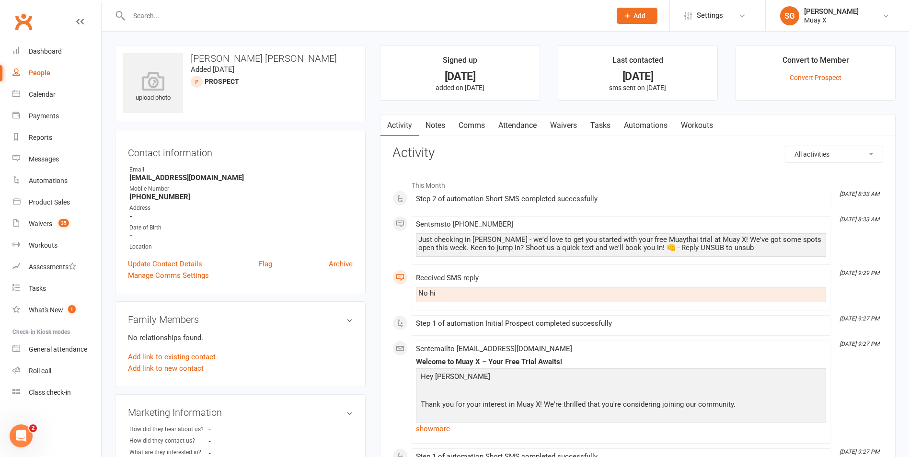 The width and height of the screenshot is (909, 457). I want to click on h3: Marketing Information, so click(240, 412).